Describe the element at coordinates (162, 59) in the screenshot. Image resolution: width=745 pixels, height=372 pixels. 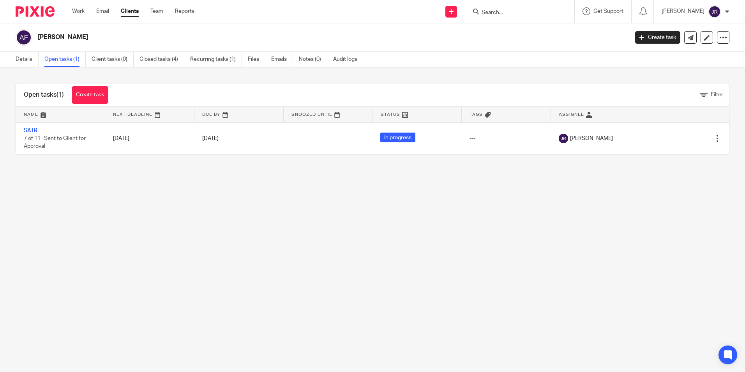
I see `a: Closed tasks (4)` at that location.